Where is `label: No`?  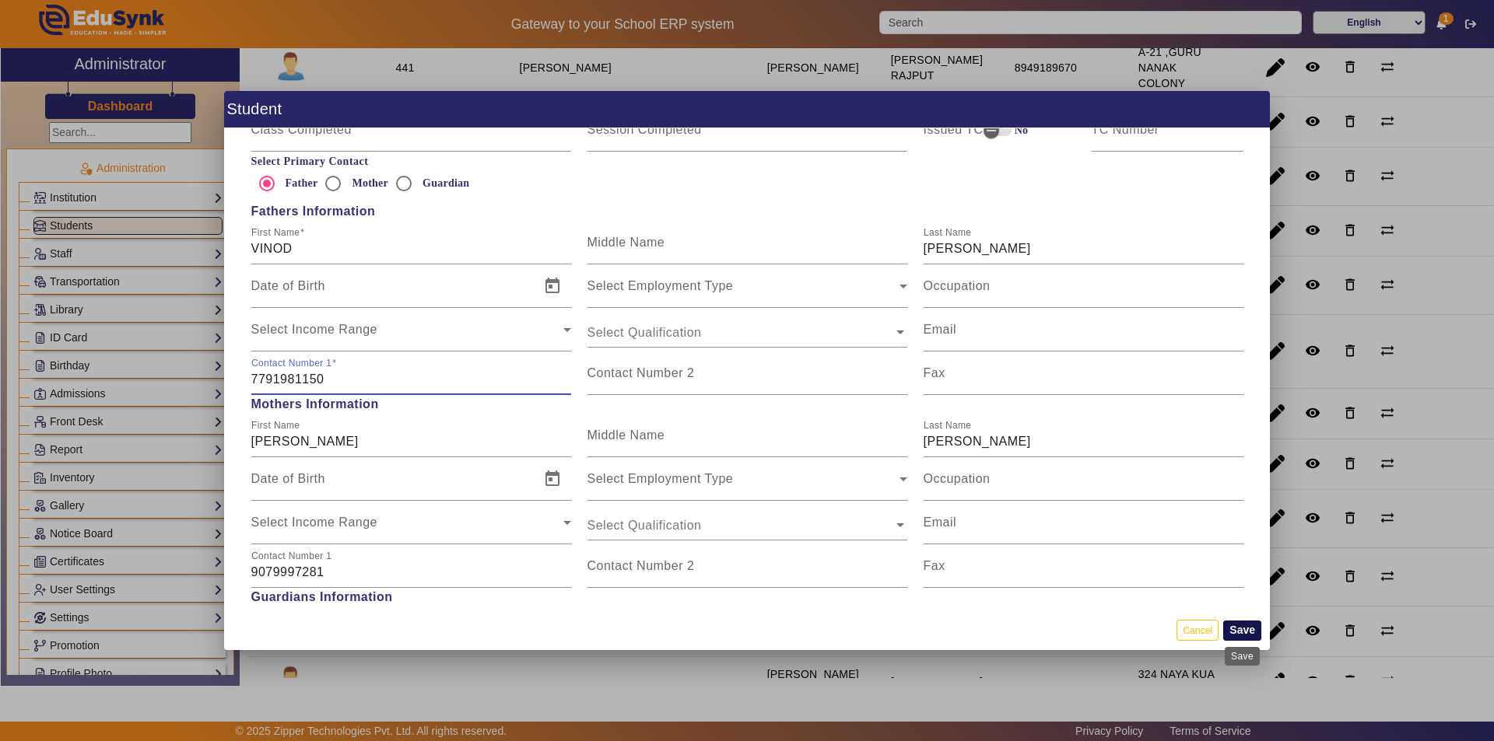 label: No is located at coordinates (1020, 130).